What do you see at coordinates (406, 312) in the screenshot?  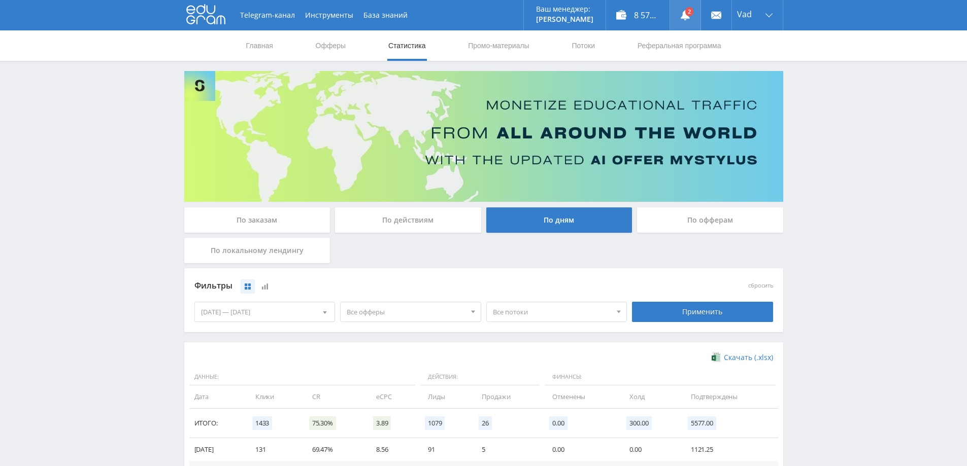 I see `span: Все офферы` at bounding box center [406, 312].